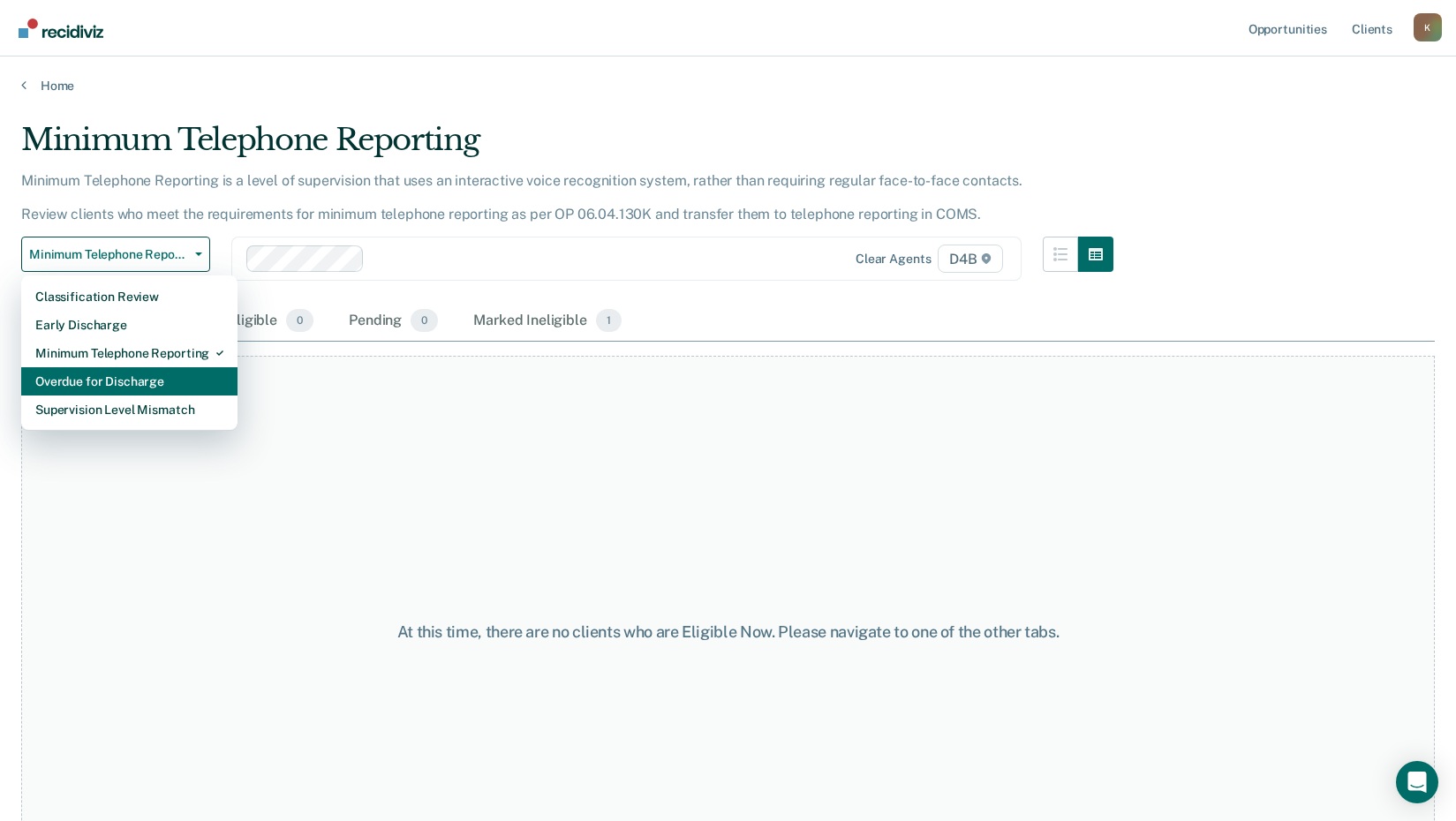 Image resolution: width=1456 pixels, height=821 pixels. Describe the element at coordinates (728, 632) in the screenshot. I see `div: At this time, there are no clients who are Eligible Now. Please navigate to one of the other tabs.` at that location.